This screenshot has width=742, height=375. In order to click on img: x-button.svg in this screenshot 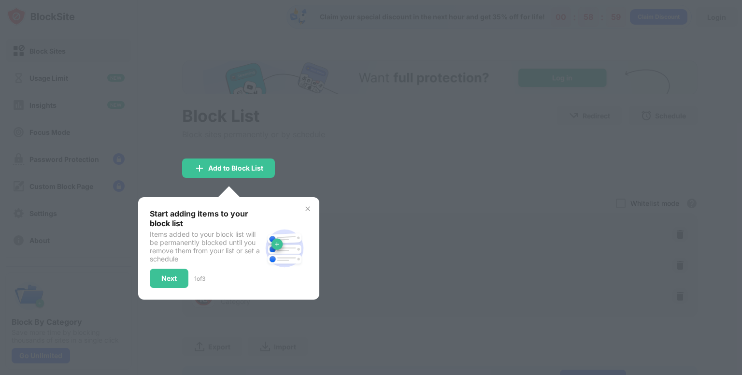, I will do `click(308, 209)`.